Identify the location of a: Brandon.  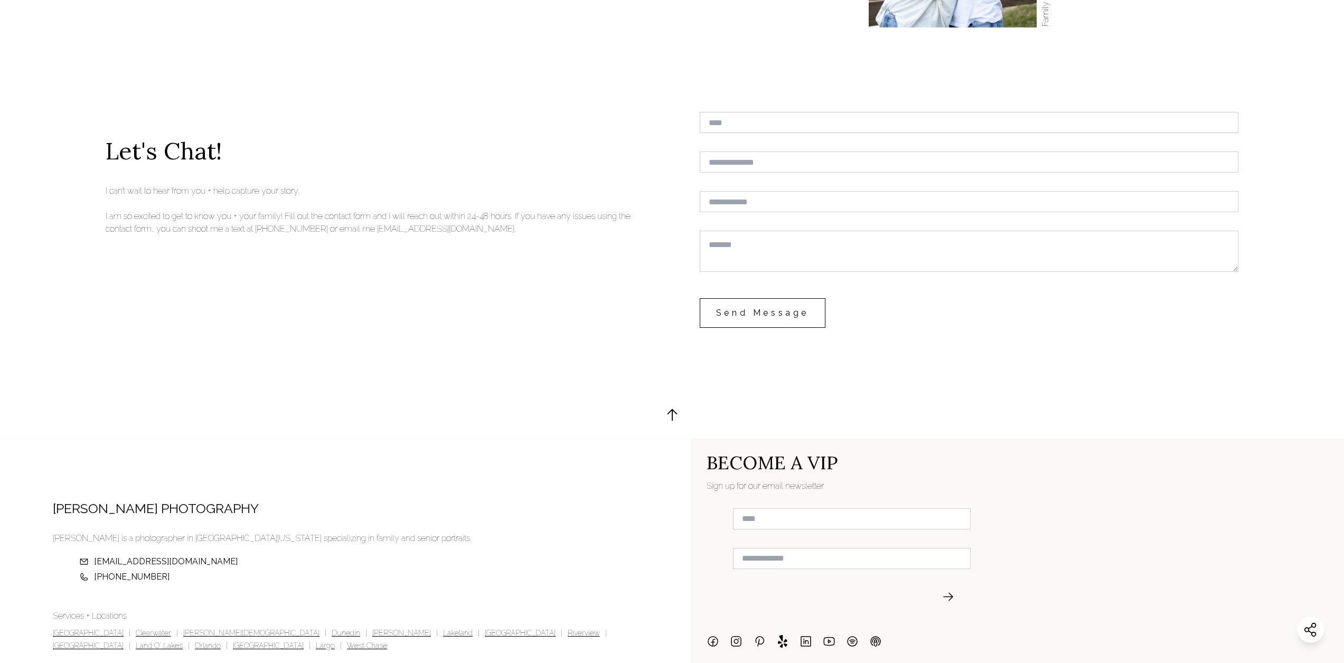
(401, 634).